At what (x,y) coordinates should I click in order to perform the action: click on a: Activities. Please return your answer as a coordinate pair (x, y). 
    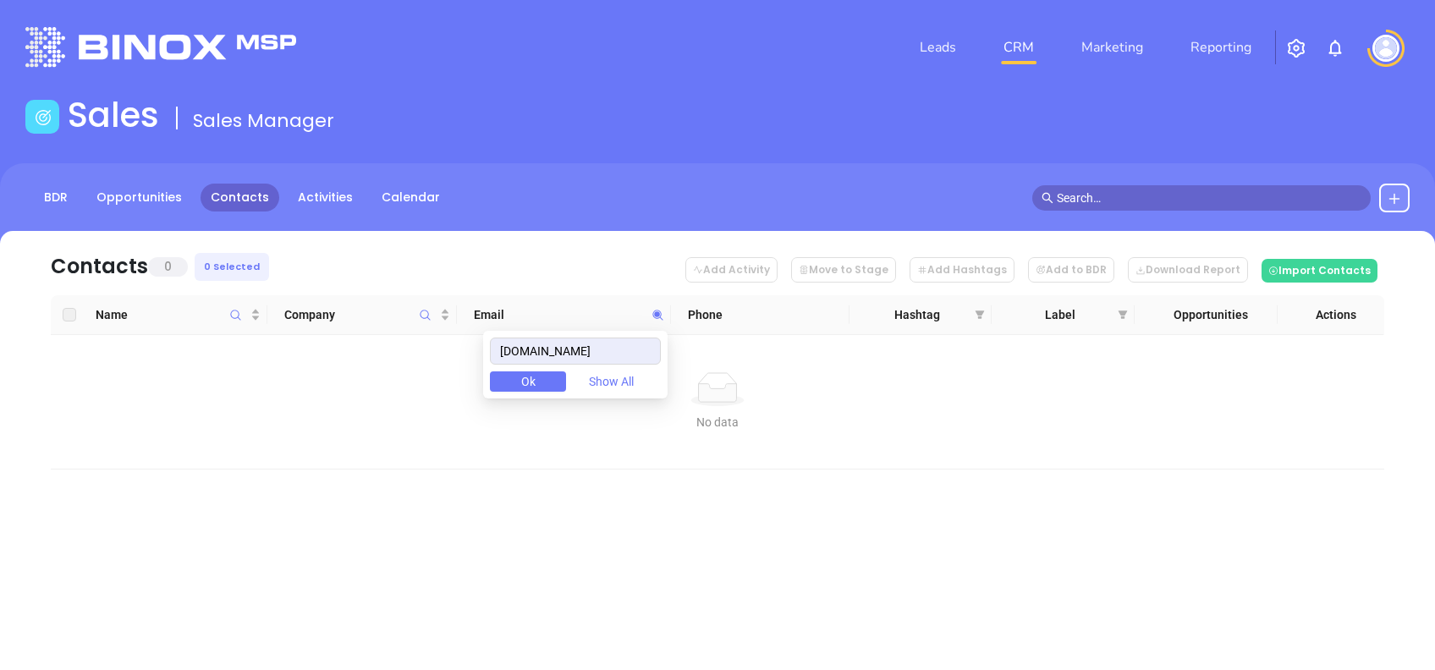
    Looking at the image, I should click on (325, 197).